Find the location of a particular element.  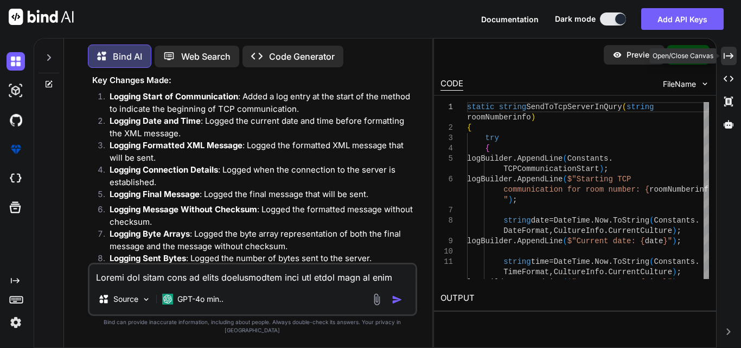

strong: Logging Connection Details is located at coordinates (164, 169).